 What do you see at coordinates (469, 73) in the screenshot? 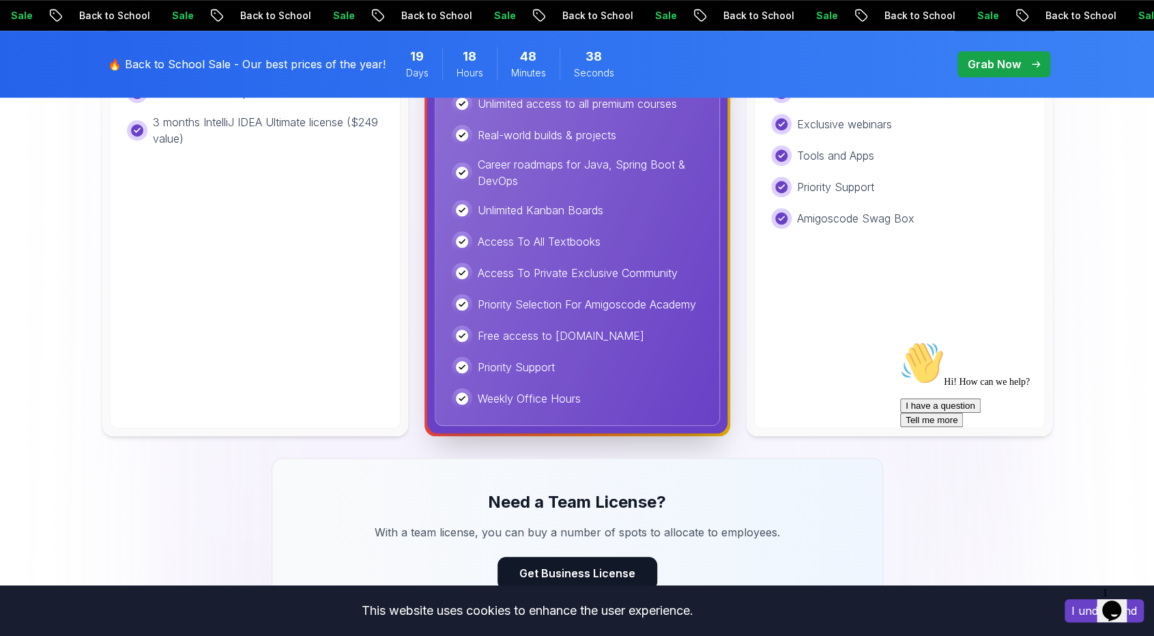
I see `span: Hours` at bounding box center [469, 73].